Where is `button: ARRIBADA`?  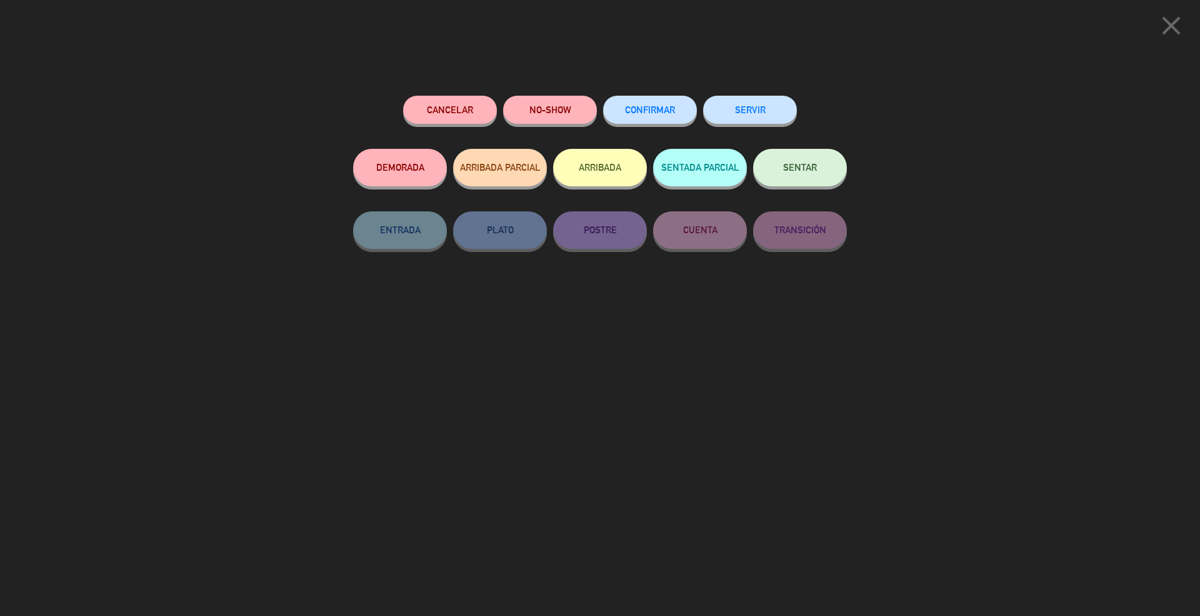 button: ARRIBADA is located at coordinates (600, 168).